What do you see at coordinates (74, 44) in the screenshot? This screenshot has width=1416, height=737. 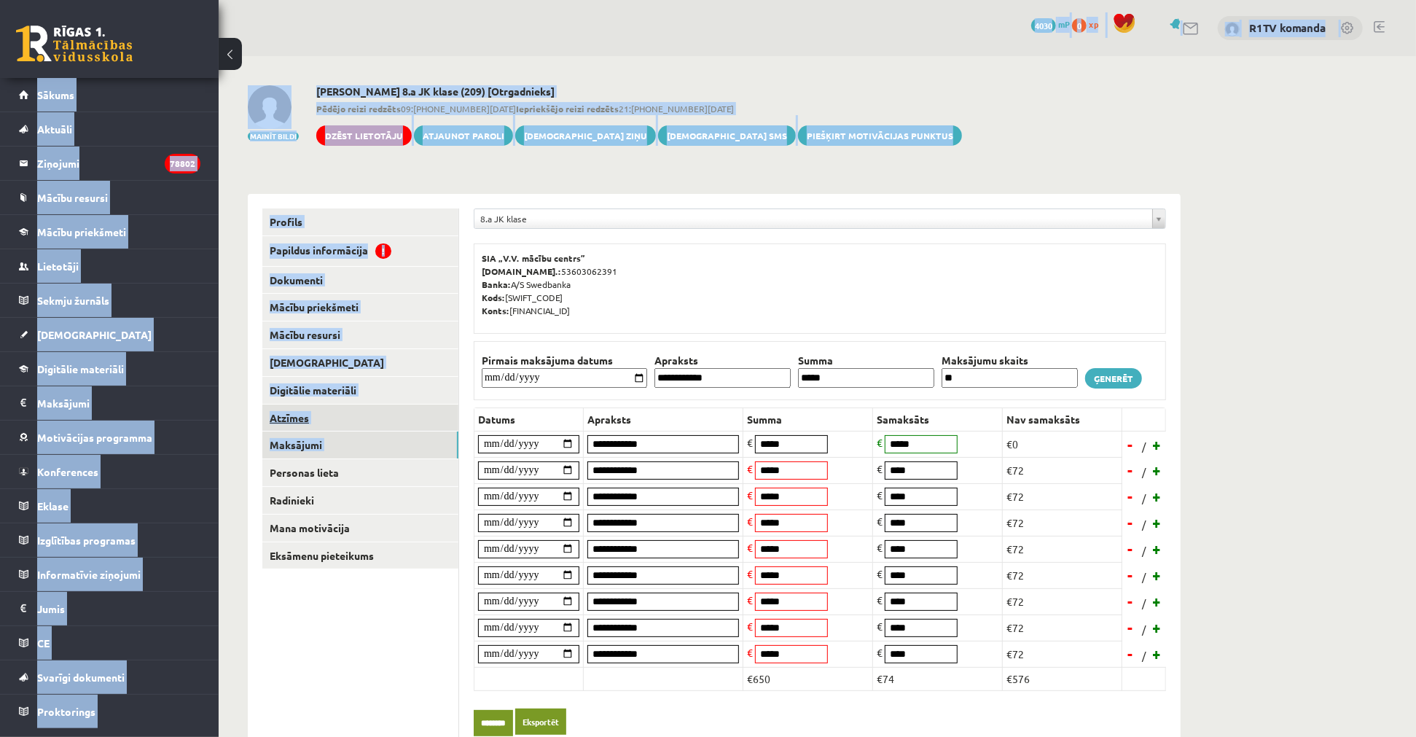 I see `a: Rīgas 1. Tālmācības vidusskola` at bounding box center [74, 44].